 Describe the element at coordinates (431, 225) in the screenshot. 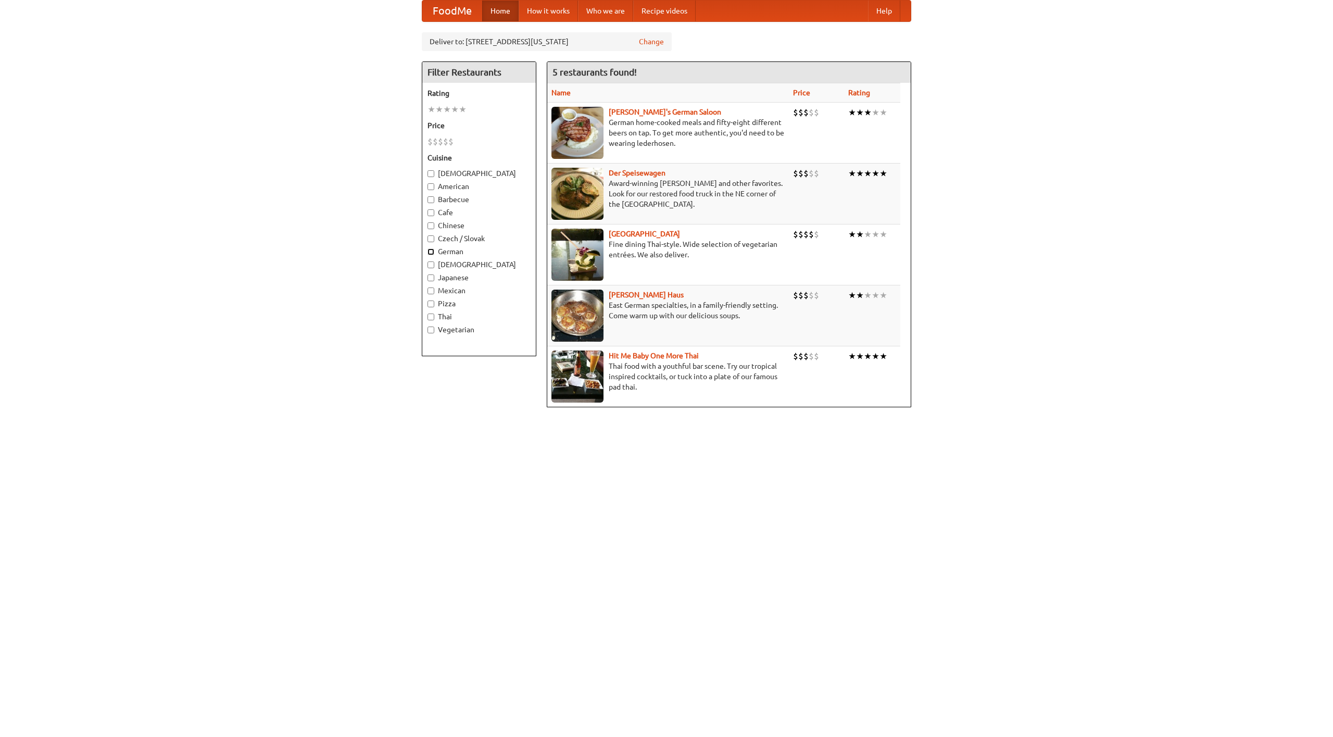

I see `input: Chinese` at that location.